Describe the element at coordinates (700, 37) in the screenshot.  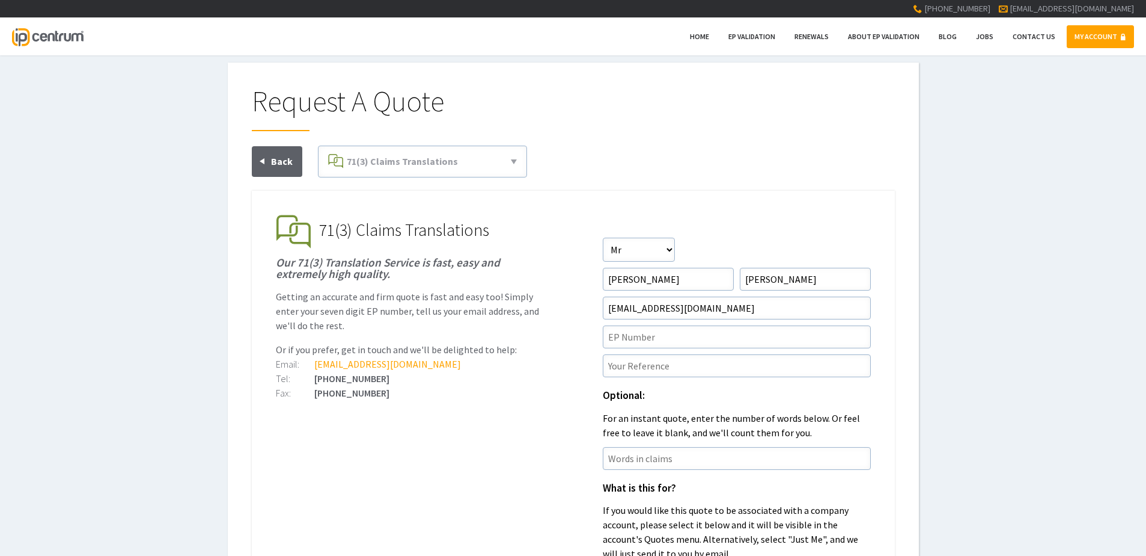
I see `a: Home` at that location.